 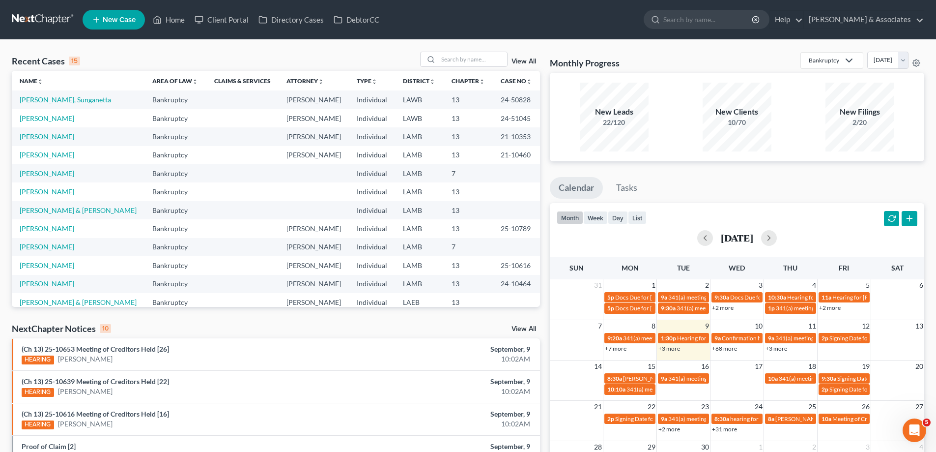 I want to click on span: Thu, so click(x=790, y=267).